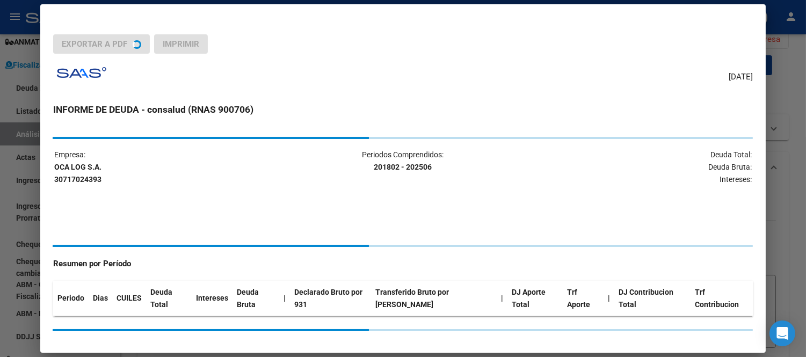 The image size is (806, 357). Describe the element at coordinates (170, 167) in the screenshot. I see `p: Empresa:` at that location.